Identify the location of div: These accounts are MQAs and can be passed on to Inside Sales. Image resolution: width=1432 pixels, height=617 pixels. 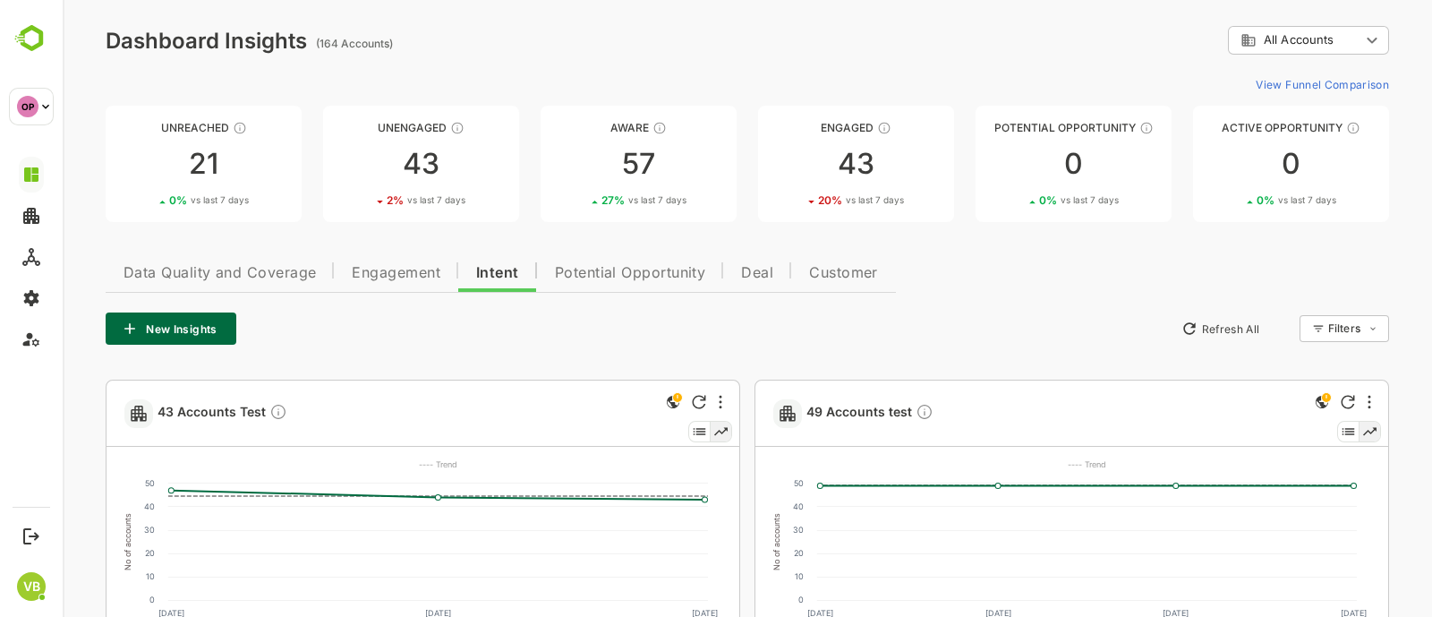
(1084, 128).